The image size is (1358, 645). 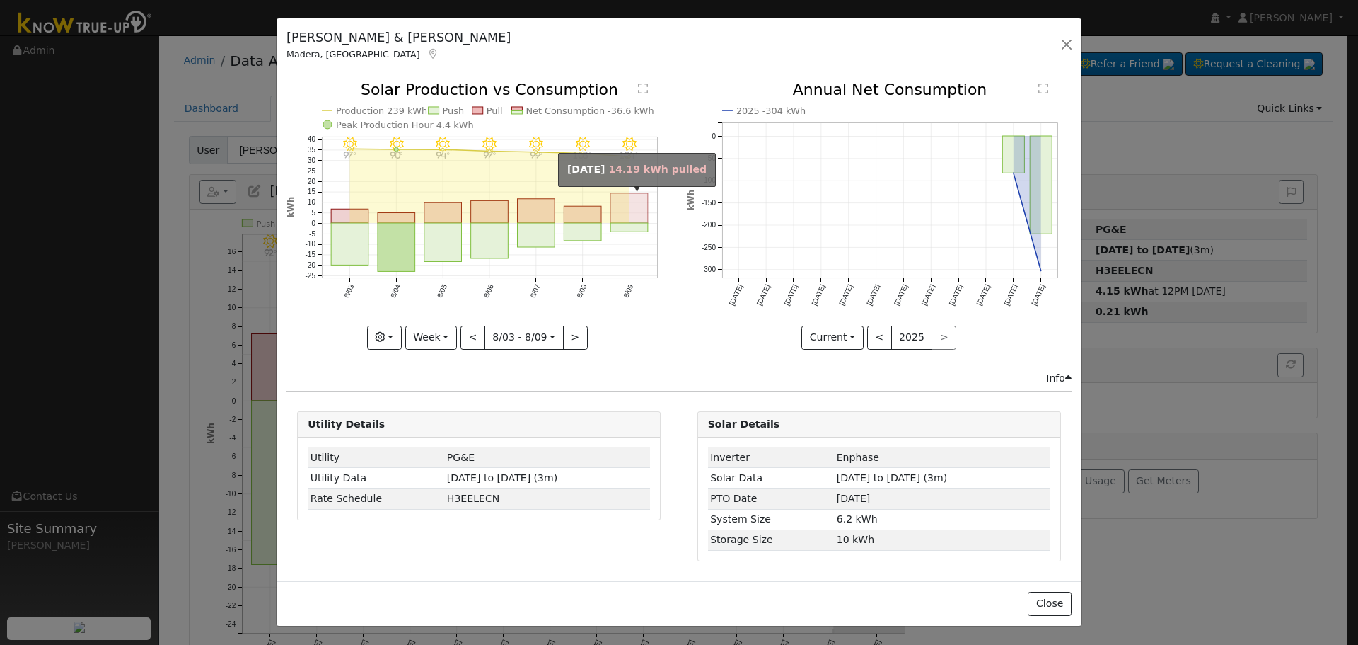 What do you see at coordinates (771, 457) in the screenshot?
I see `td: Inverter` at bounding box center [771, 457].